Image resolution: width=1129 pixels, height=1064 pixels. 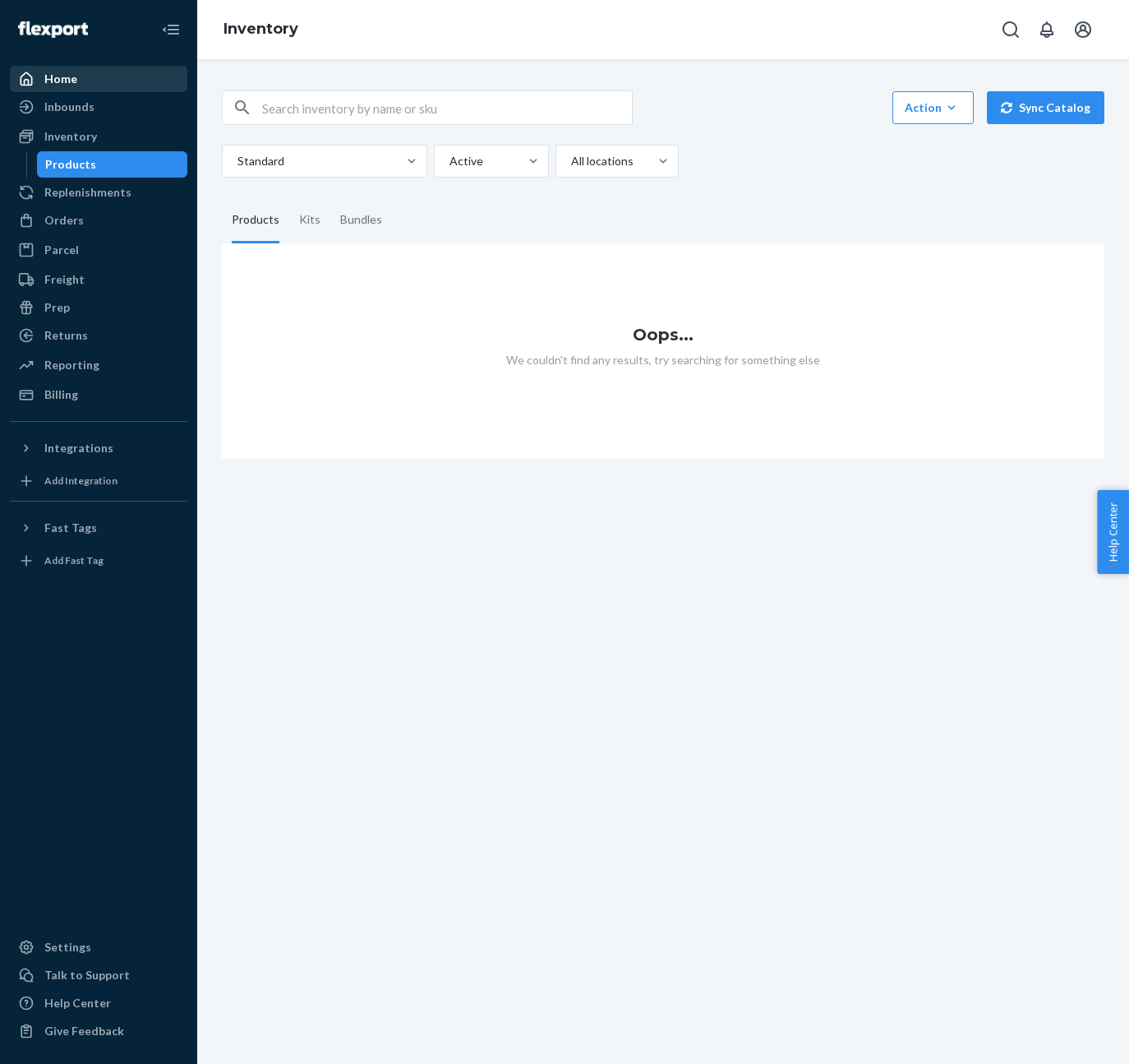 What do you see at coordinates (53, 30) in the screenshot?
I see `img: Flexport logo` at bounding box center [53, 30].